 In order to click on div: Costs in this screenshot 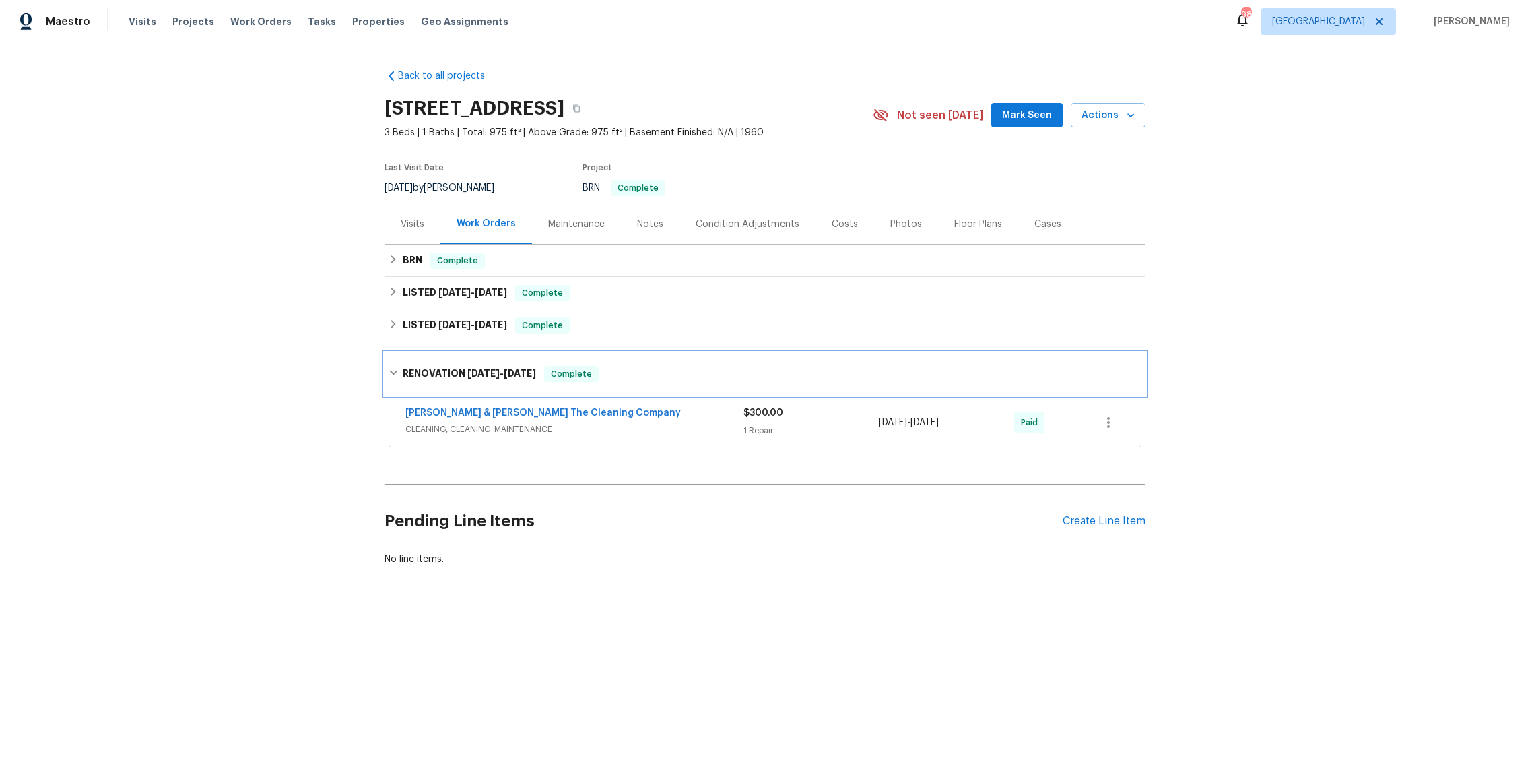, I will do `click(845, 224)`.